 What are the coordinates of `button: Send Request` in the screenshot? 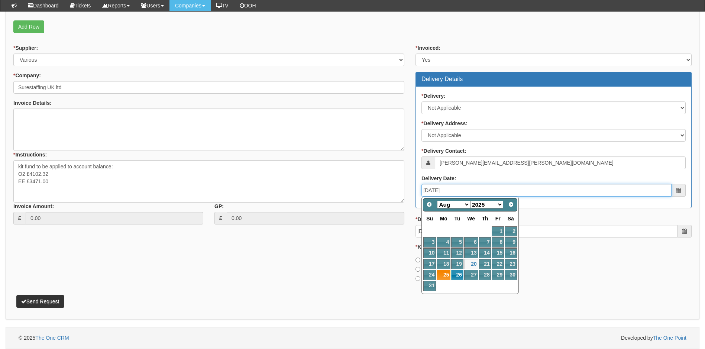 It's located at (40, 302).